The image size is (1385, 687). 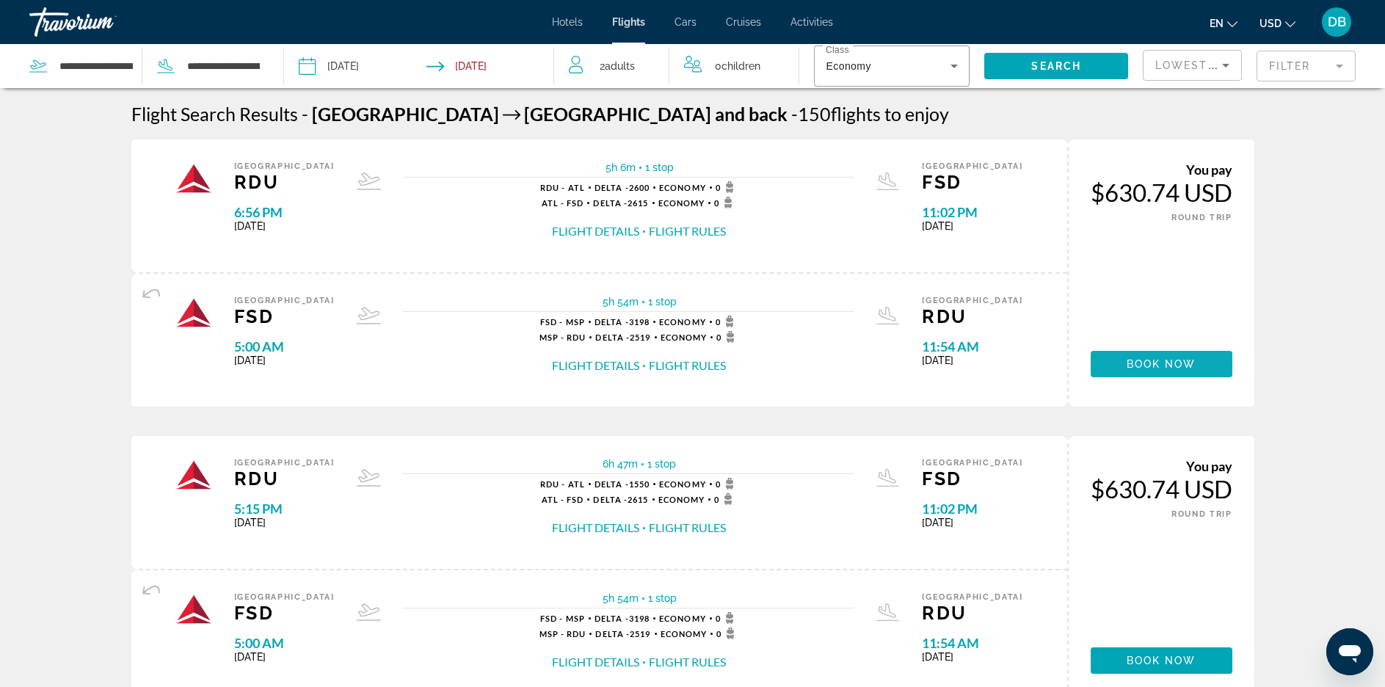 I want to click on span: Cruises, so click(x=744, y=22).